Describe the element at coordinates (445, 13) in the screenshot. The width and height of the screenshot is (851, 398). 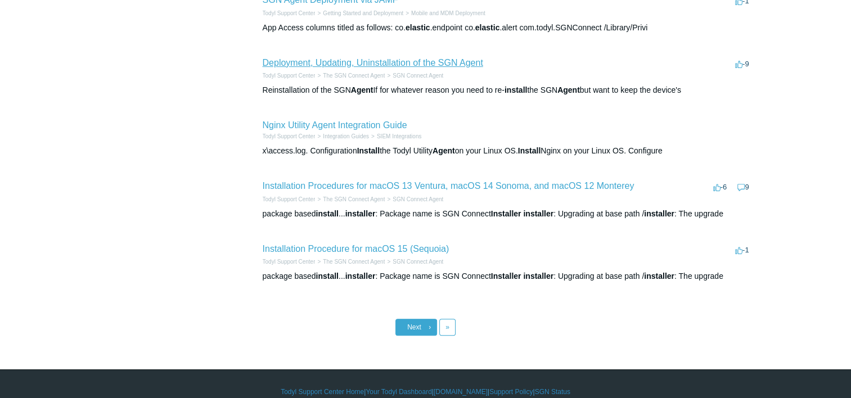
I see `li: Mobile and MDM Deployment` at that location.